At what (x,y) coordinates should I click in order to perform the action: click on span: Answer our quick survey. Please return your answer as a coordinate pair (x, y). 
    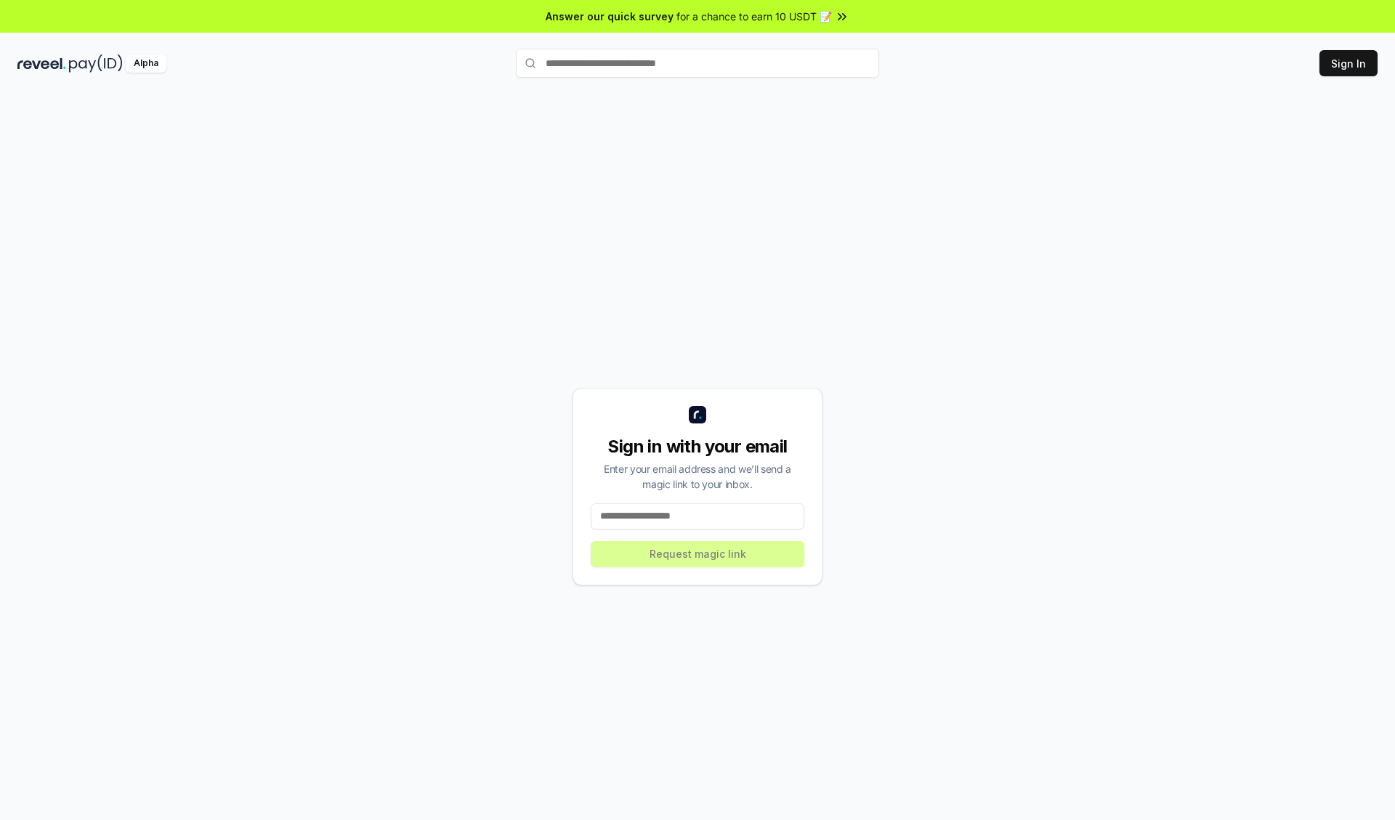
    Looking at the image, I should click on (610, 16).